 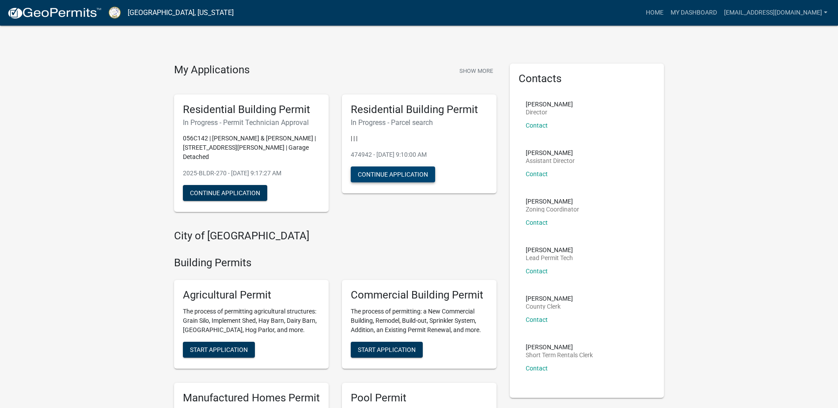 What do you see at coordinates (114, 12) in the screenshot?
I see `img: Putnam County, Georgia` at bounding box center [114, 12].